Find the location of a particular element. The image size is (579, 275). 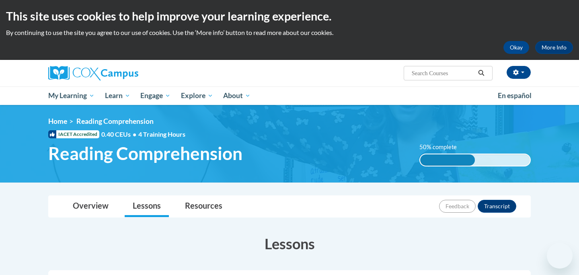

a: Explore is located at coordinates (197, 96).